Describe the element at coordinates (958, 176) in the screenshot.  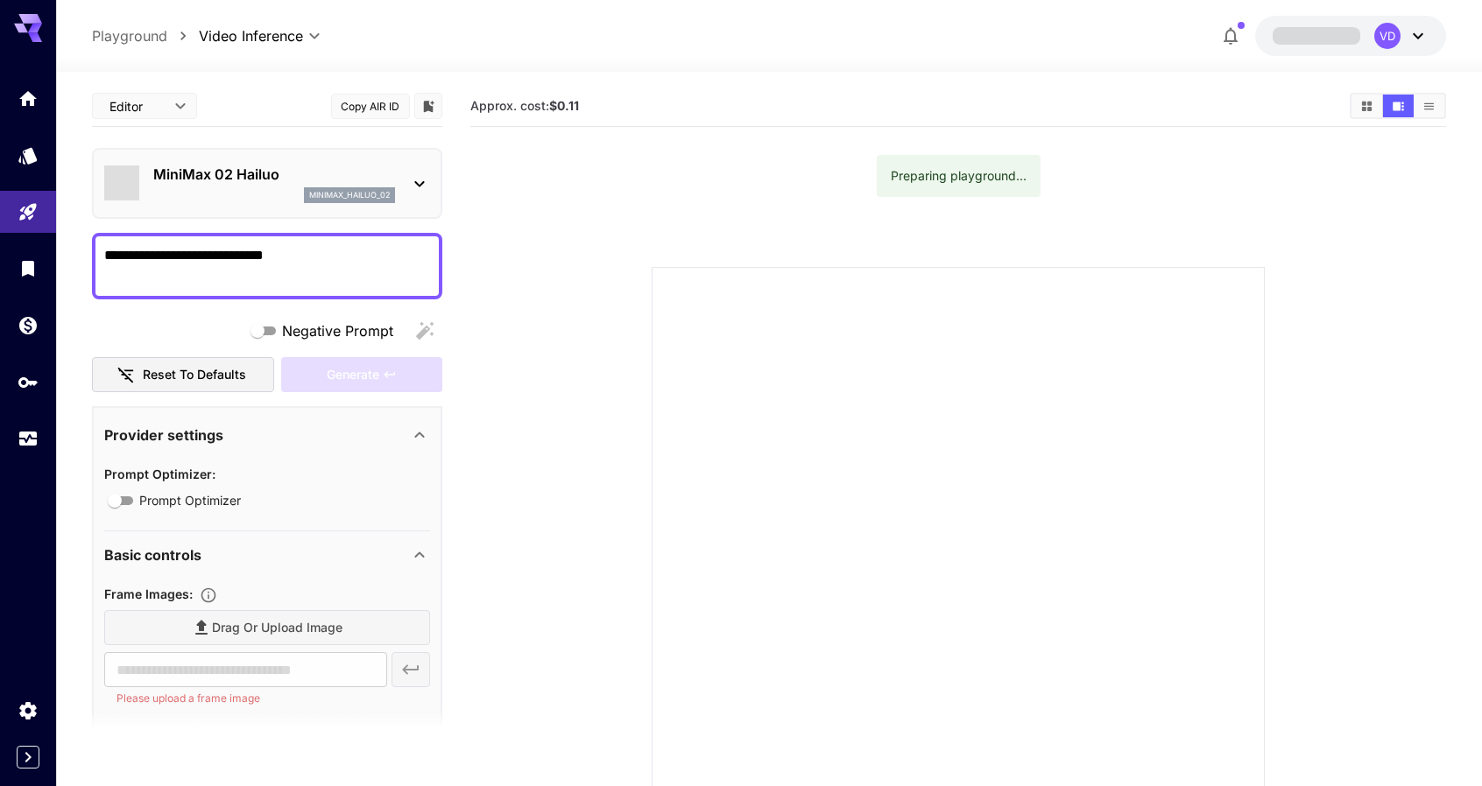
I see `div: Preparing playground...` at that location.